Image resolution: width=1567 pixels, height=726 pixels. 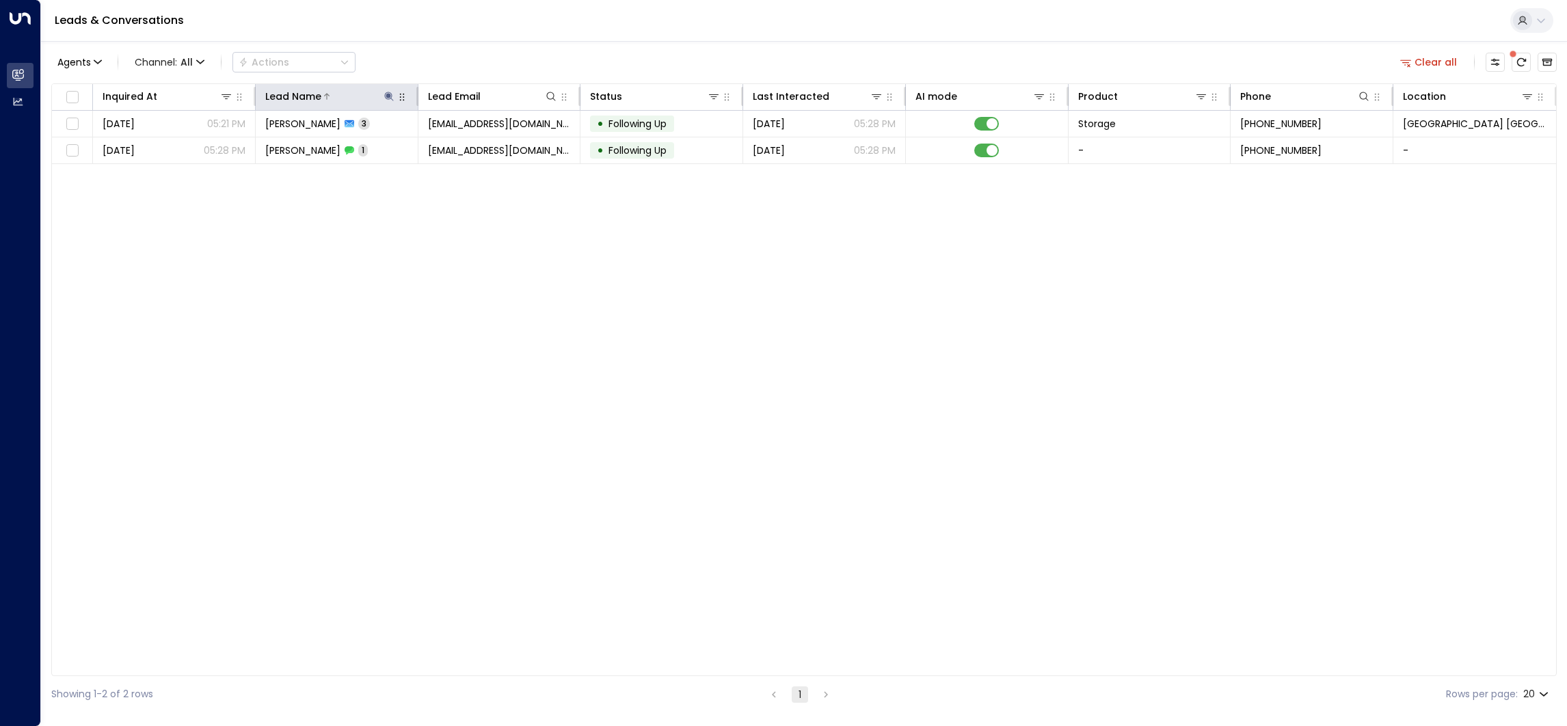 I want to click on span: Agents, so click(x=74, y=62).